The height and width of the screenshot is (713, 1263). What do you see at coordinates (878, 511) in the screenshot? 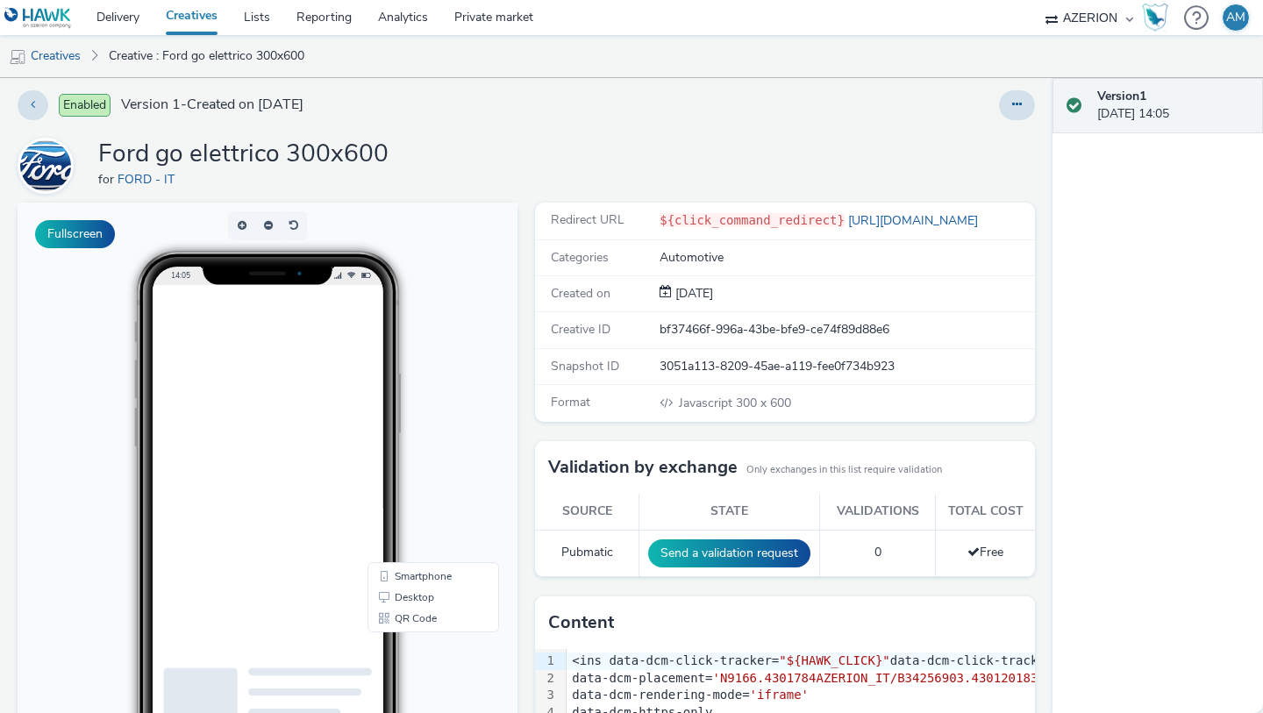
I see `th: Validations` at bounding box center [878, 511].